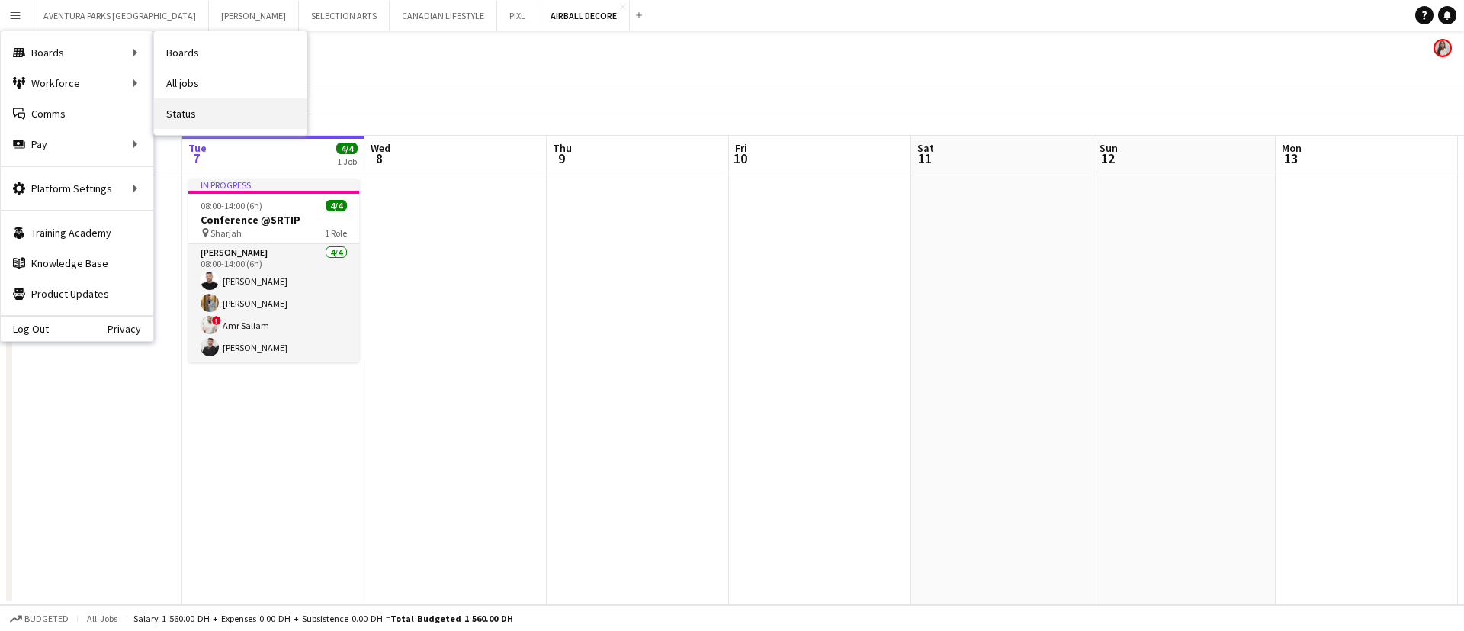 This screenshot has width=1464, height=631. Describe the element at coordinates (924, 158) in the screenshot. I see `span: 11` at that location.